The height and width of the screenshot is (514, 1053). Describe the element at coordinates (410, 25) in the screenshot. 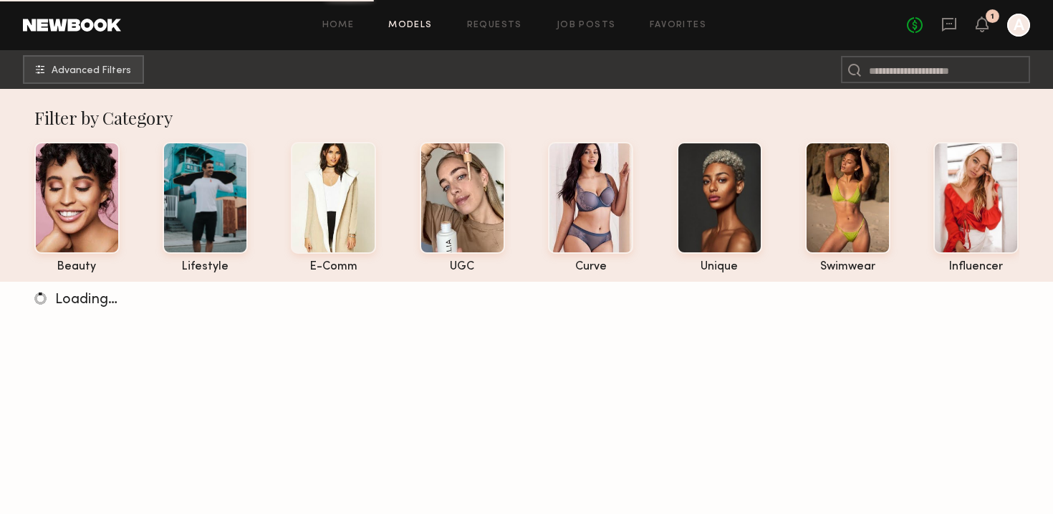

I see `a: Models` at that location.